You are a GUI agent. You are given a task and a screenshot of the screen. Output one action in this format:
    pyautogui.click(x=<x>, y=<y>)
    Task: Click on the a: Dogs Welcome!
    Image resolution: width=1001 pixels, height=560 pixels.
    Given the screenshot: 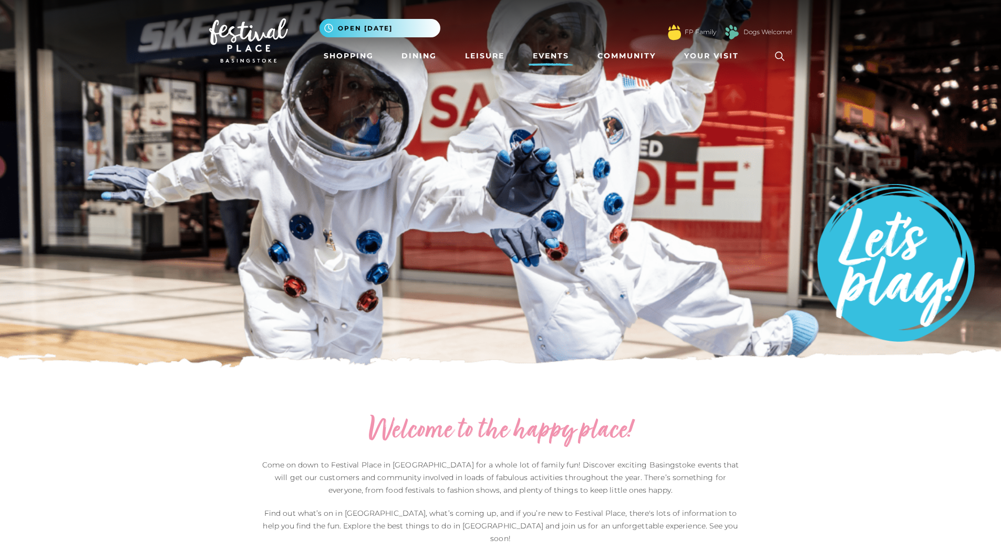 What is the action you would take?
    pyautogui.click(x=768, y=32)
    